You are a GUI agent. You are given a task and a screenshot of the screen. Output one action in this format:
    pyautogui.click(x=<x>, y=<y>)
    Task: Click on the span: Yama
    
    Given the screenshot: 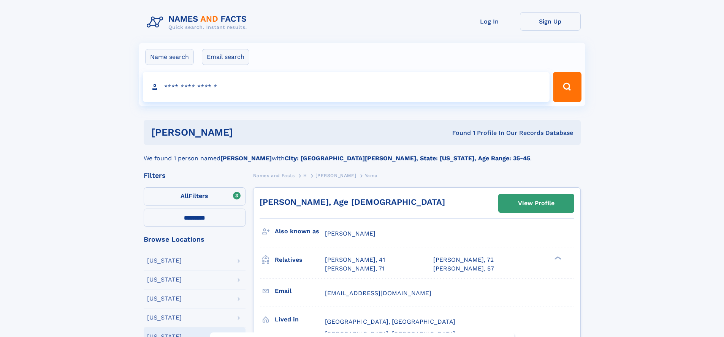 What is the action you would take?
    pyautogui.click(x=371, y=176)
    